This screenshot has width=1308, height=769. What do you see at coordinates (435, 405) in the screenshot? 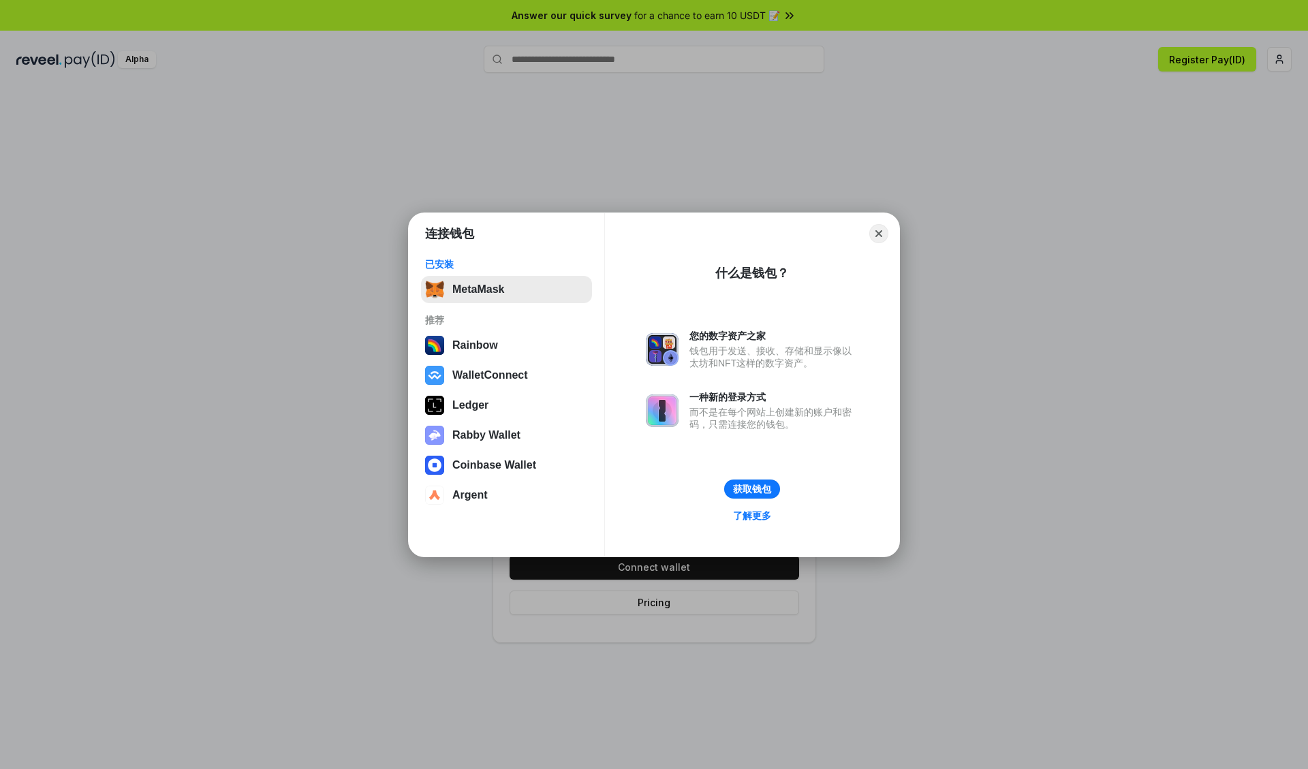
I see `img: svg+xml,%3Csvg%20xmlns%3D%22http%3A%2F%2Fwww.w3.org%2F2000%2Fsvg%22%20width%3D%2228%22%20height%3...` at bounding box center [435, 405].